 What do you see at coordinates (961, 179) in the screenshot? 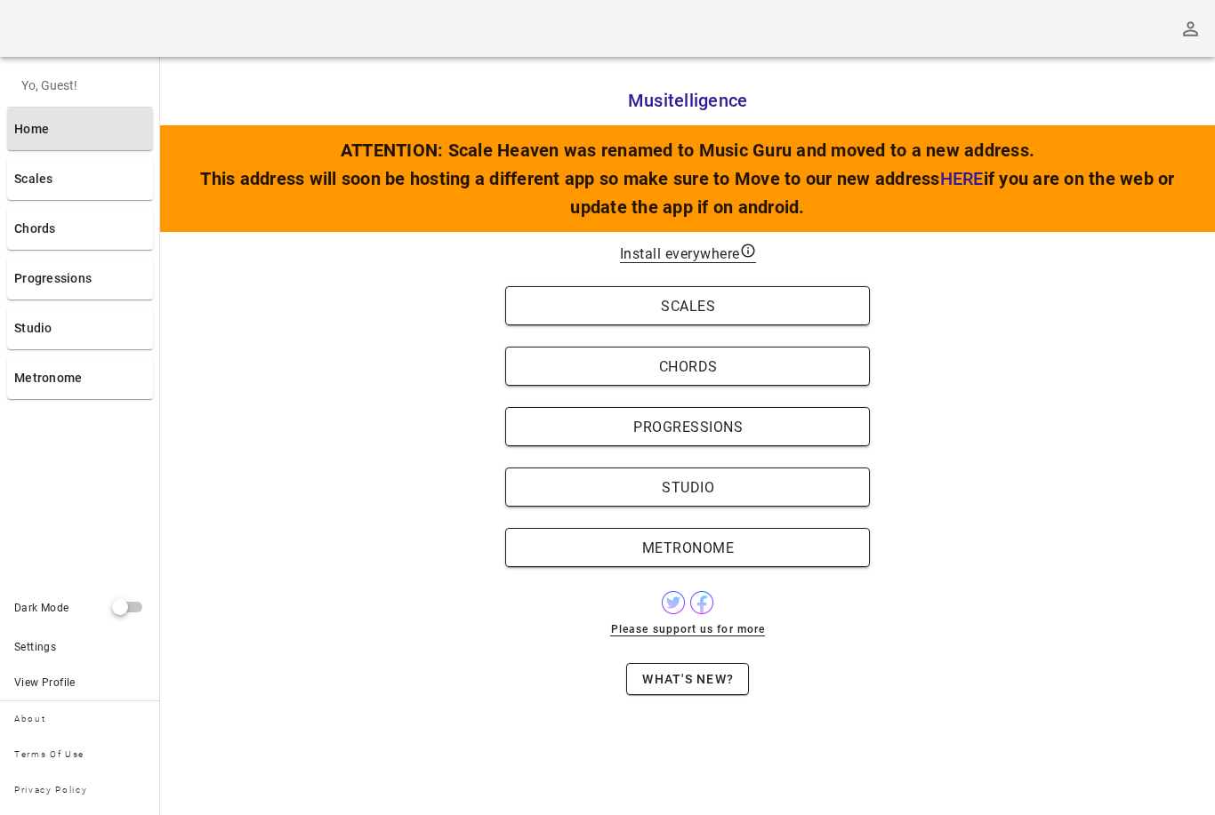
I see `a: HERE` at bounding box center [961, 179].